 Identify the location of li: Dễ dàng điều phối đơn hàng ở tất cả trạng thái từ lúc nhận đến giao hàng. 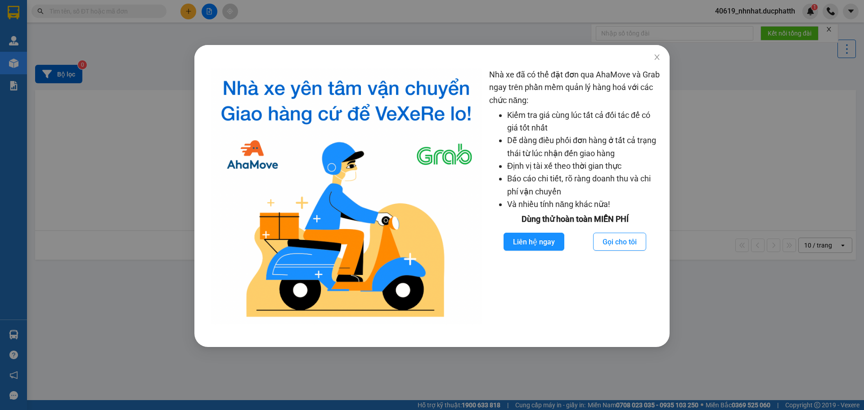
(583, 147).